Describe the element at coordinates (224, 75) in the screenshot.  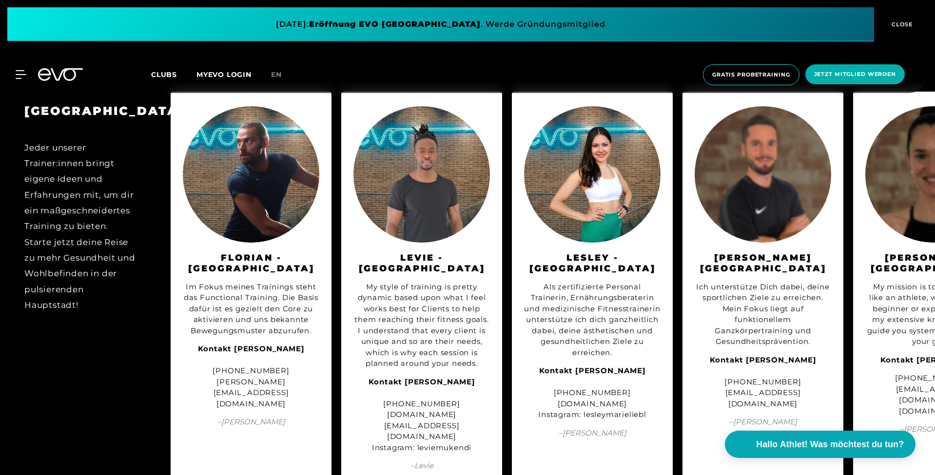
I see `a: MYEVO LOGIN` at that location.